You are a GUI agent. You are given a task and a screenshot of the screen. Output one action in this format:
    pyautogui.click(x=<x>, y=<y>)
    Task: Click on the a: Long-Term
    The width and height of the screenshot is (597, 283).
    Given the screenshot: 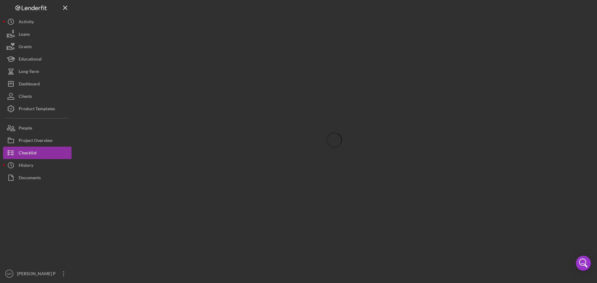 What is the action you would take?
    pyautogui.click(x=37, y=72)
    